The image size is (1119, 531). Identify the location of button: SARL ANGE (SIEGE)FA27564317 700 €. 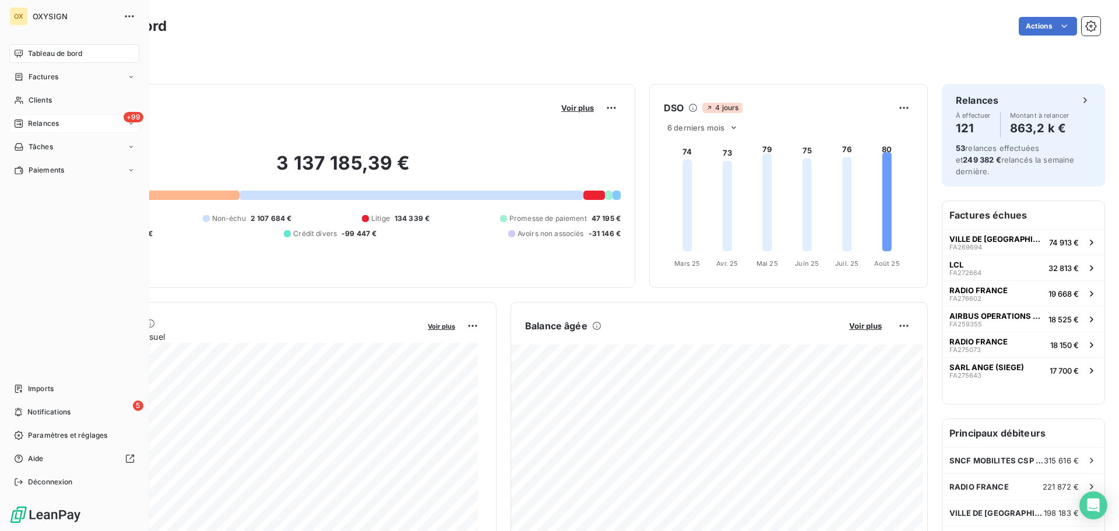
(1023, 370).